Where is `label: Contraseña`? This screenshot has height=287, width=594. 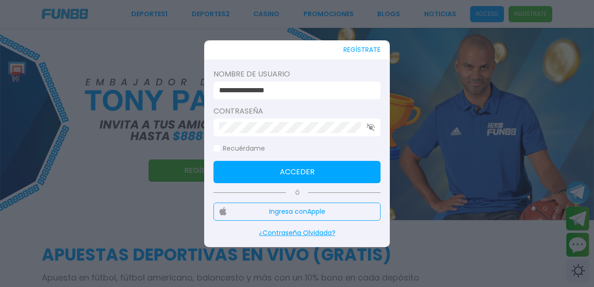 label: Contraseña is located at coordinates (297, 111).